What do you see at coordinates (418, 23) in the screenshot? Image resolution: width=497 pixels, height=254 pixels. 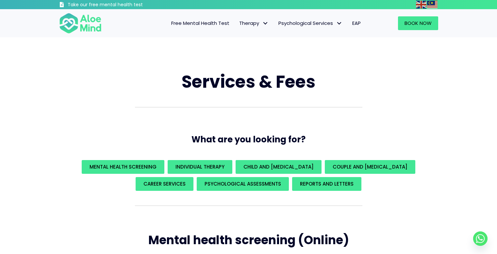 I see `span: Book Now` at bounding box center [418, 23].